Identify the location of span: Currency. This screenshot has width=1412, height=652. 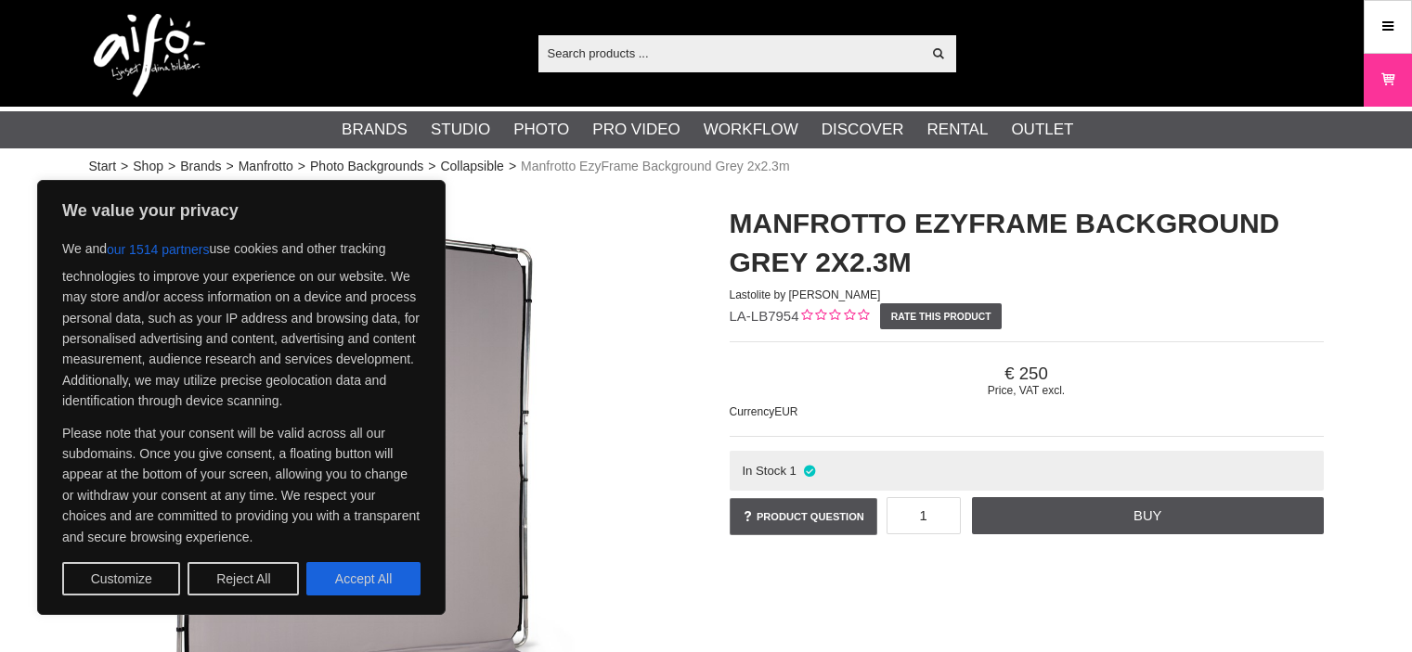
(752, 412).